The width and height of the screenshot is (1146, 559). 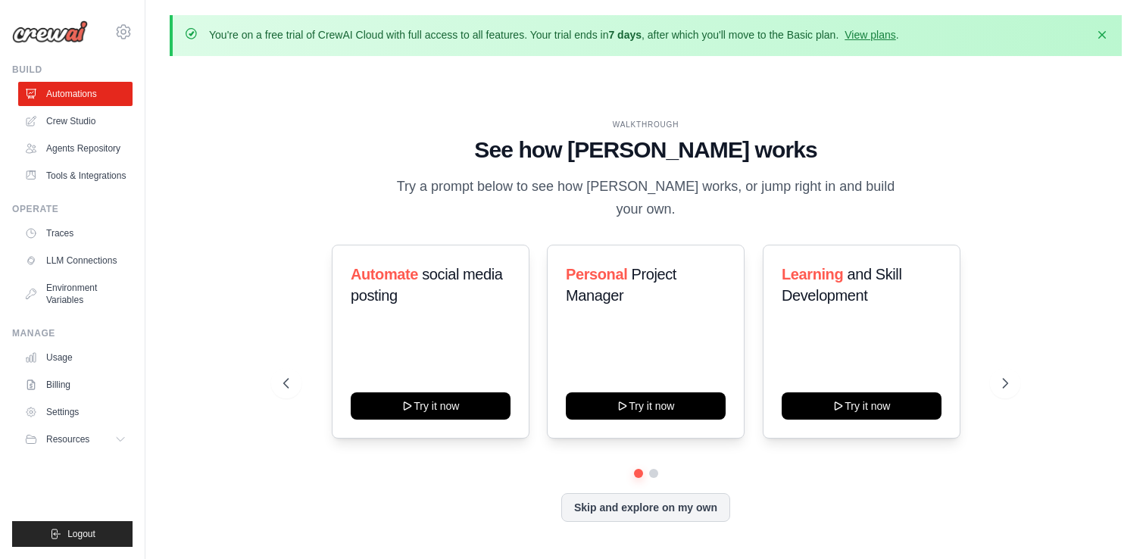 I want to click on a: Billing, so click(x=75, y=385).